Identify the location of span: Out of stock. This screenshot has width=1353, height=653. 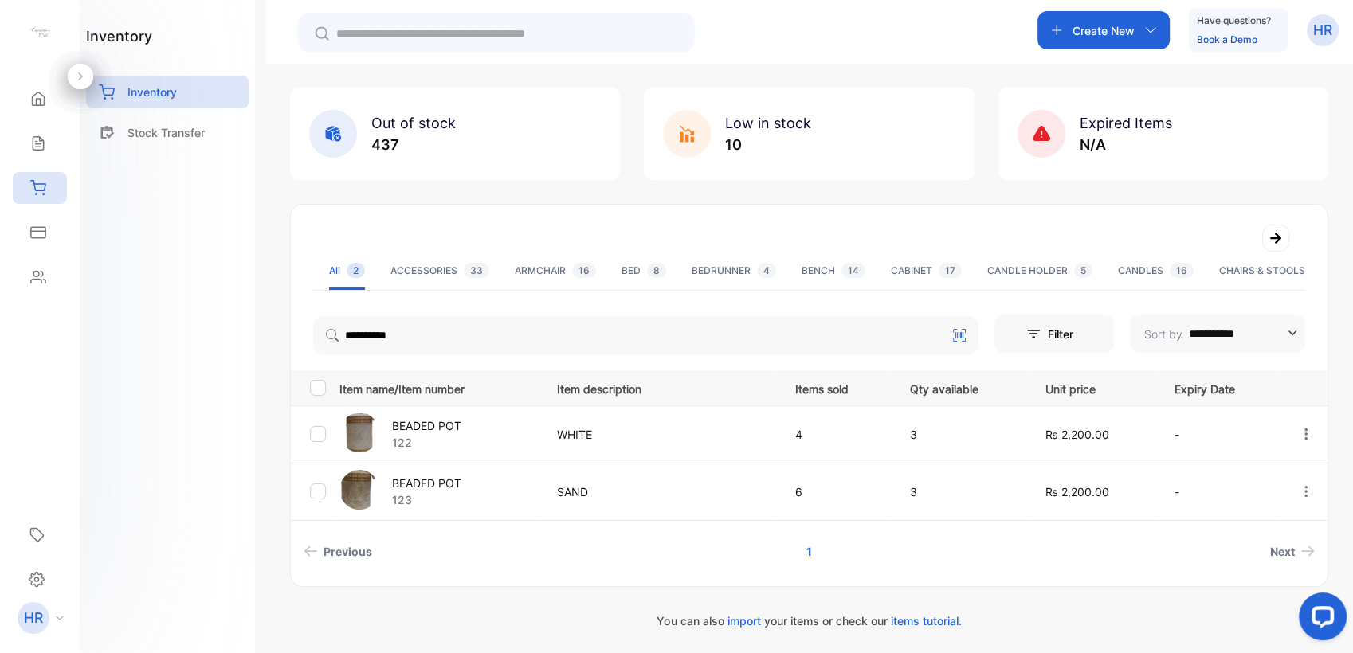
(414, 123).